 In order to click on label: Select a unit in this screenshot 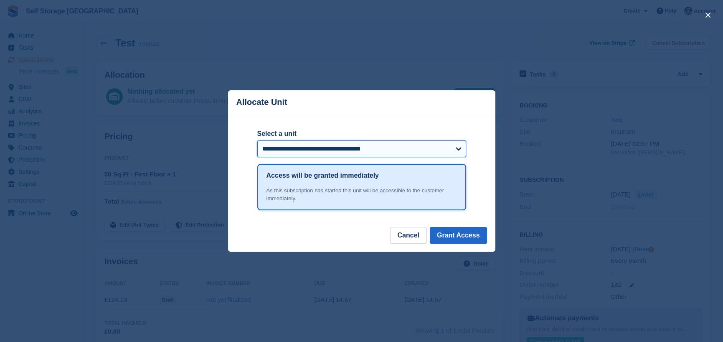, I will do `click(362, 134)`.